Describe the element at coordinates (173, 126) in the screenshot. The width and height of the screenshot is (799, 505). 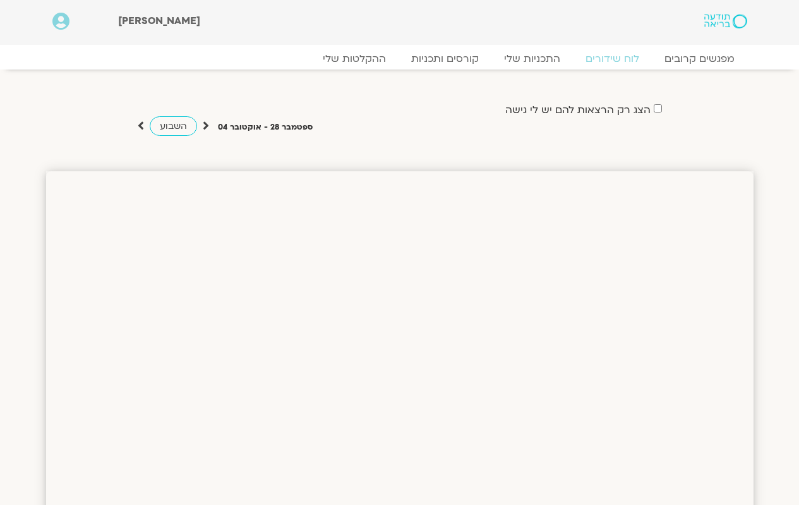
I see `a: השבוע` at that location.